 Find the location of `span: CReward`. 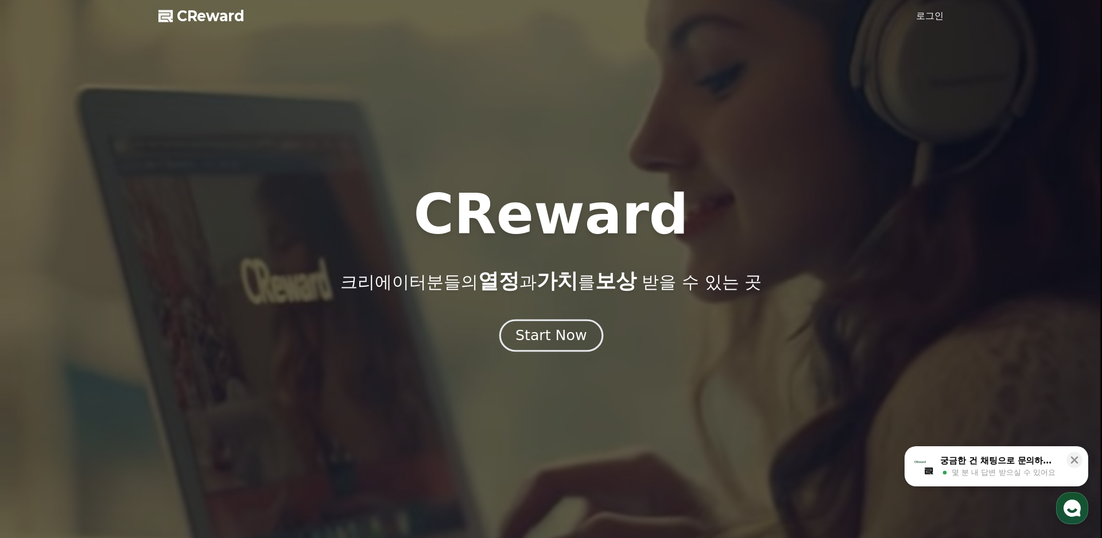

span: CReward is located at coordinates (211, 16).